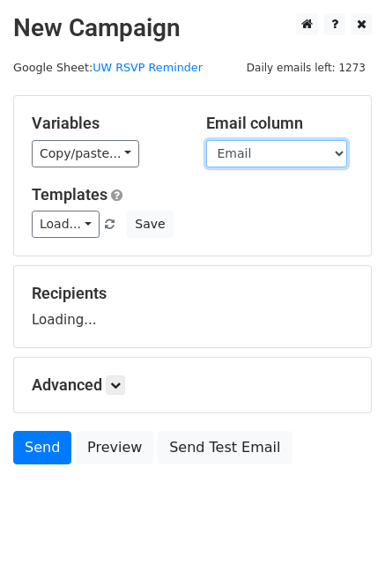 The width and height of the screenshot is (385, 586). Describe the element at coordinates (115, 448) in the screenshot. I see `a: Preview` at that location.